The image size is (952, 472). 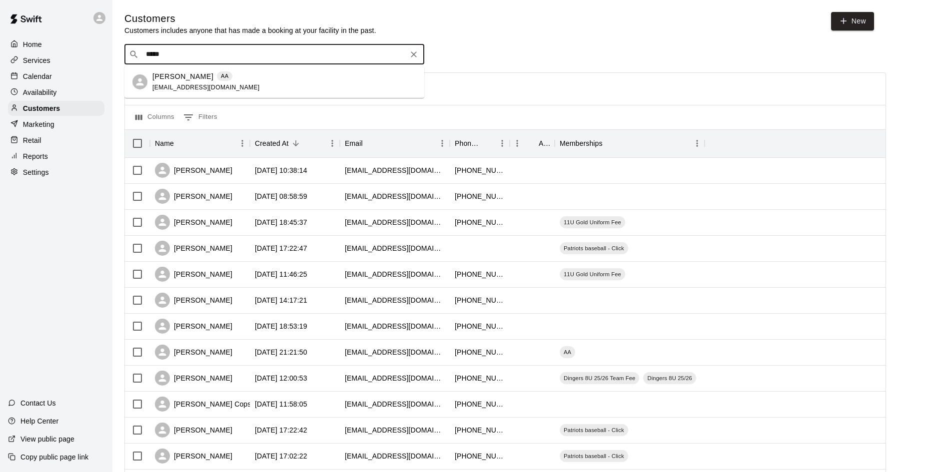 What do you see at coordinates (395, 196) in the screenshot?
I see `div: lovejoy1230@yahoo.com` at bounding box center [395, 196].